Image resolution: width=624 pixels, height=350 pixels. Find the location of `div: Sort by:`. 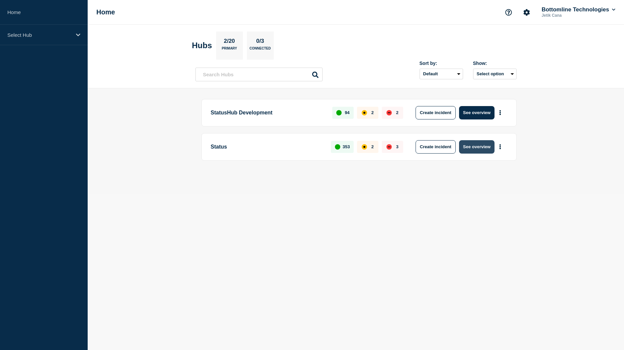

div: Sort by: is located at coordinates (441, 63).